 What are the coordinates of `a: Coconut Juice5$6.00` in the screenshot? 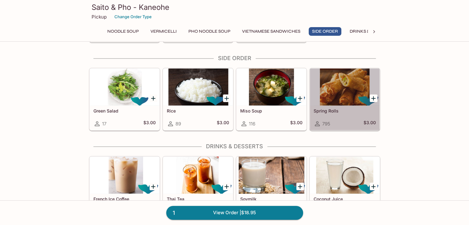 It's located at (345, 187).